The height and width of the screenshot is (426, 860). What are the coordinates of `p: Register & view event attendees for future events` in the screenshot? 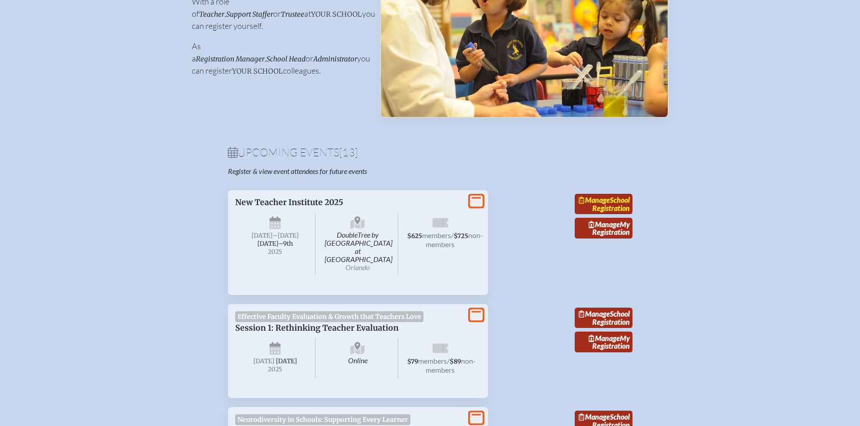 It's located at (347, 171).